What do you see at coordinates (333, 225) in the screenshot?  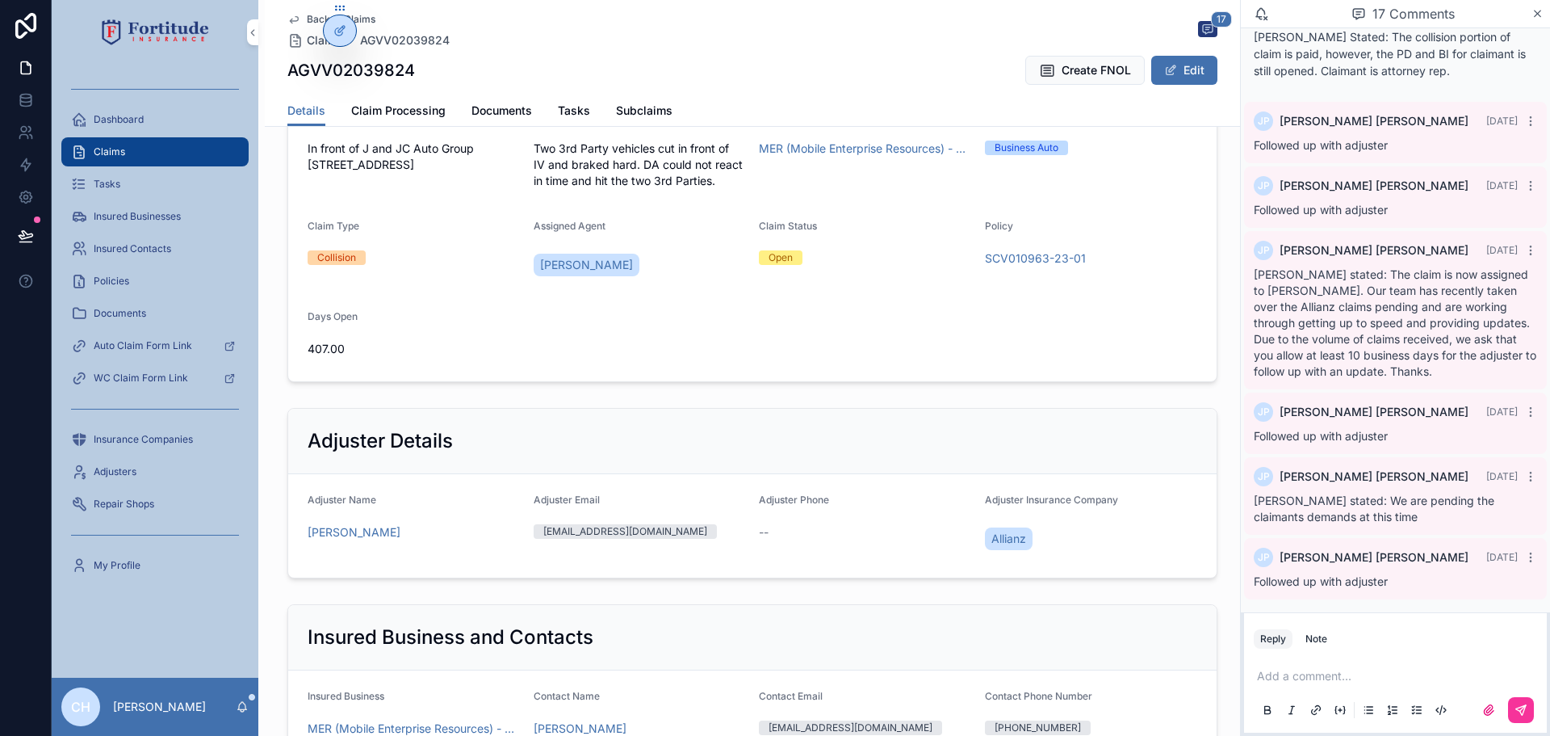 I see `span: Claim Type` at bounding box center [333, 225].